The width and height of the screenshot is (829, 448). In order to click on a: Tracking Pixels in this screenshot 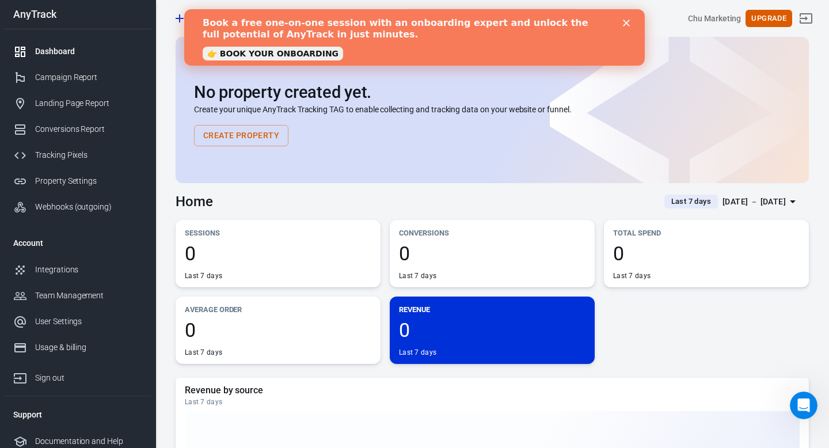, I will do `click(78, 155)`.